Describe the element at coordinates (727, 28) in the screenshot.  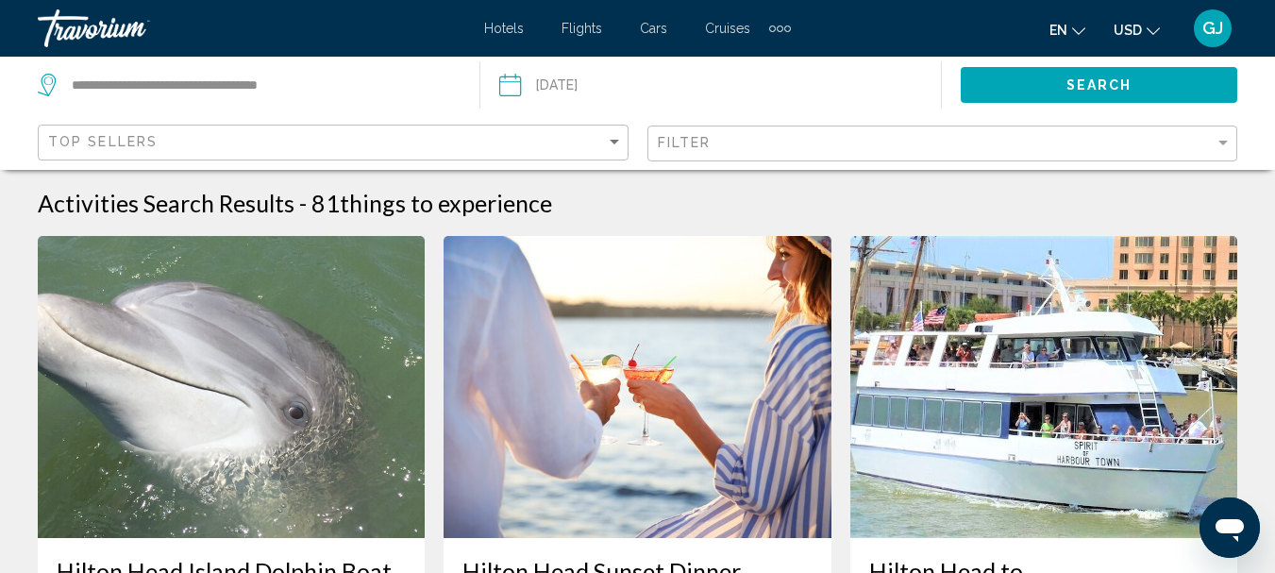
I see `span: Cruises` at that location.